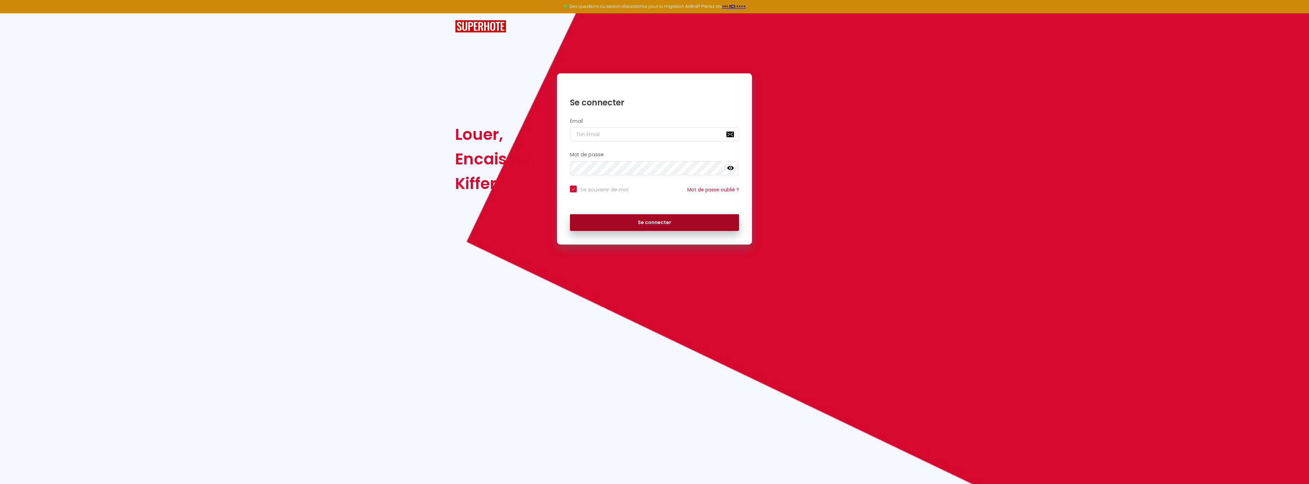 This screenshot has height=484, width=1309. What do you see at coordinates (495, 183) in the screenshot?
I see `div: Kiffer.` at bounding box center [495, 183].